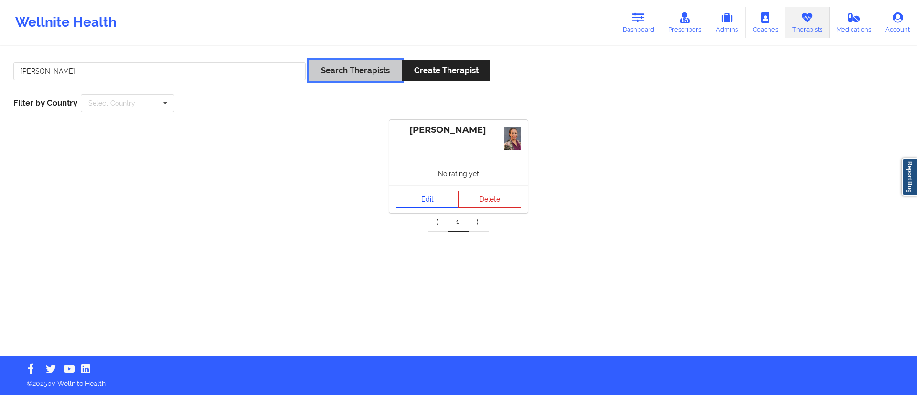  Describe the element at coordinates (355, 70) in the screenshot. I see `button: Search Therapists` at that location.